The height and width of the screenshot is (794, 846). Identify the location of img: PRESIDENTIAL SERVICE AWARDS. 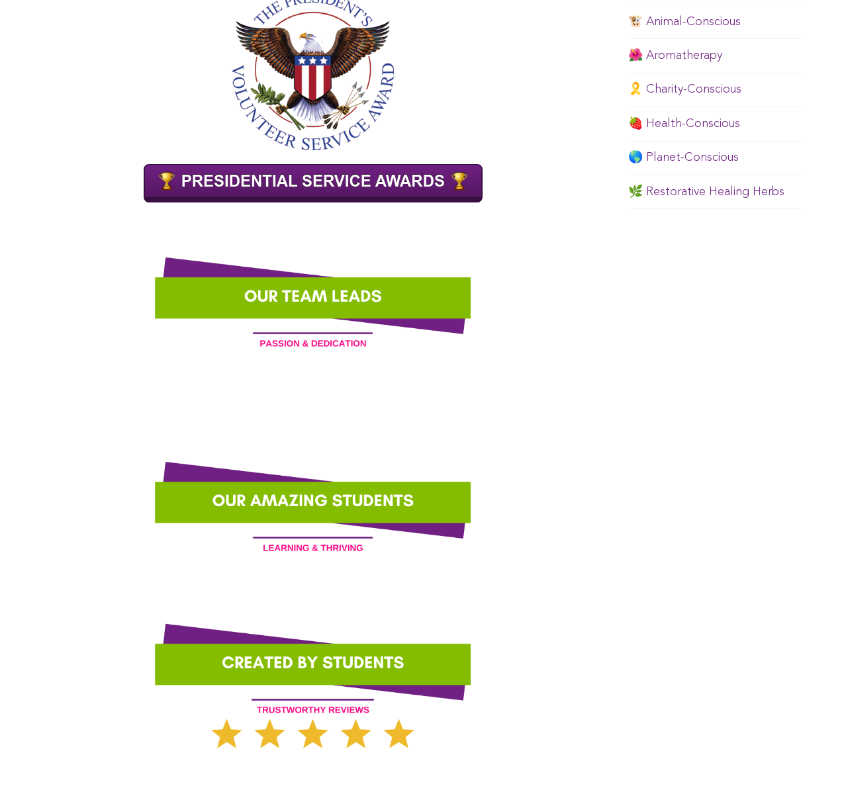
(313, 183).